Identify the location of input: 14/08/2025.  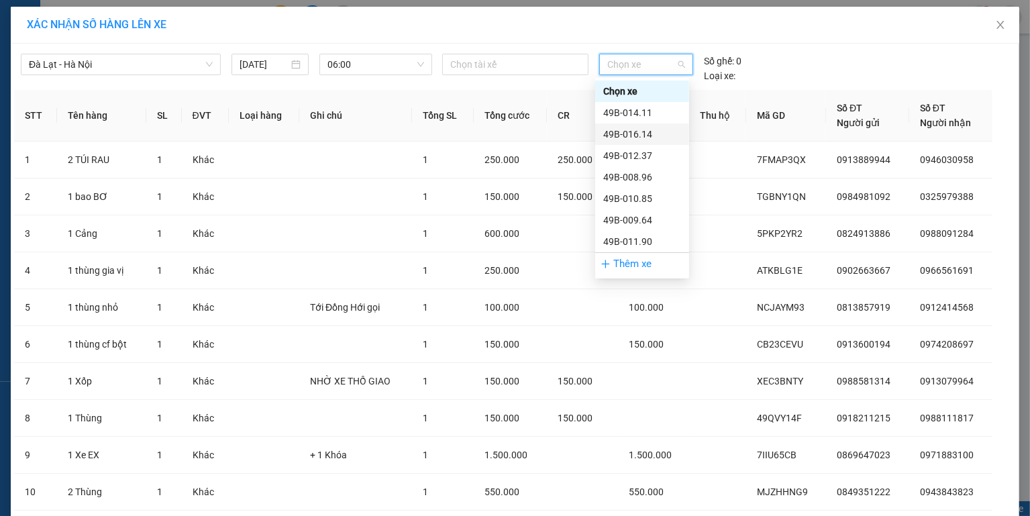
(264, 64).